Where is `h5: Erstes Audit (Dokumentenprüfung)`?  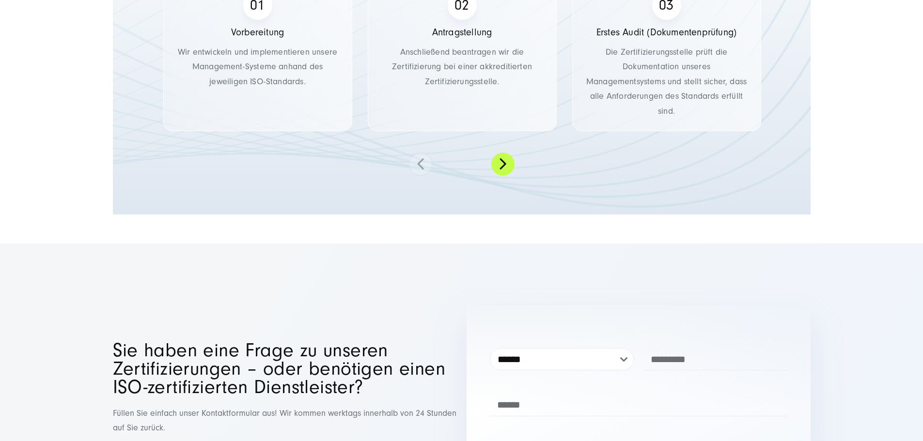
h5: Erstes Audit (Dokumentenprüfung) is located at coordinates (666, 32).